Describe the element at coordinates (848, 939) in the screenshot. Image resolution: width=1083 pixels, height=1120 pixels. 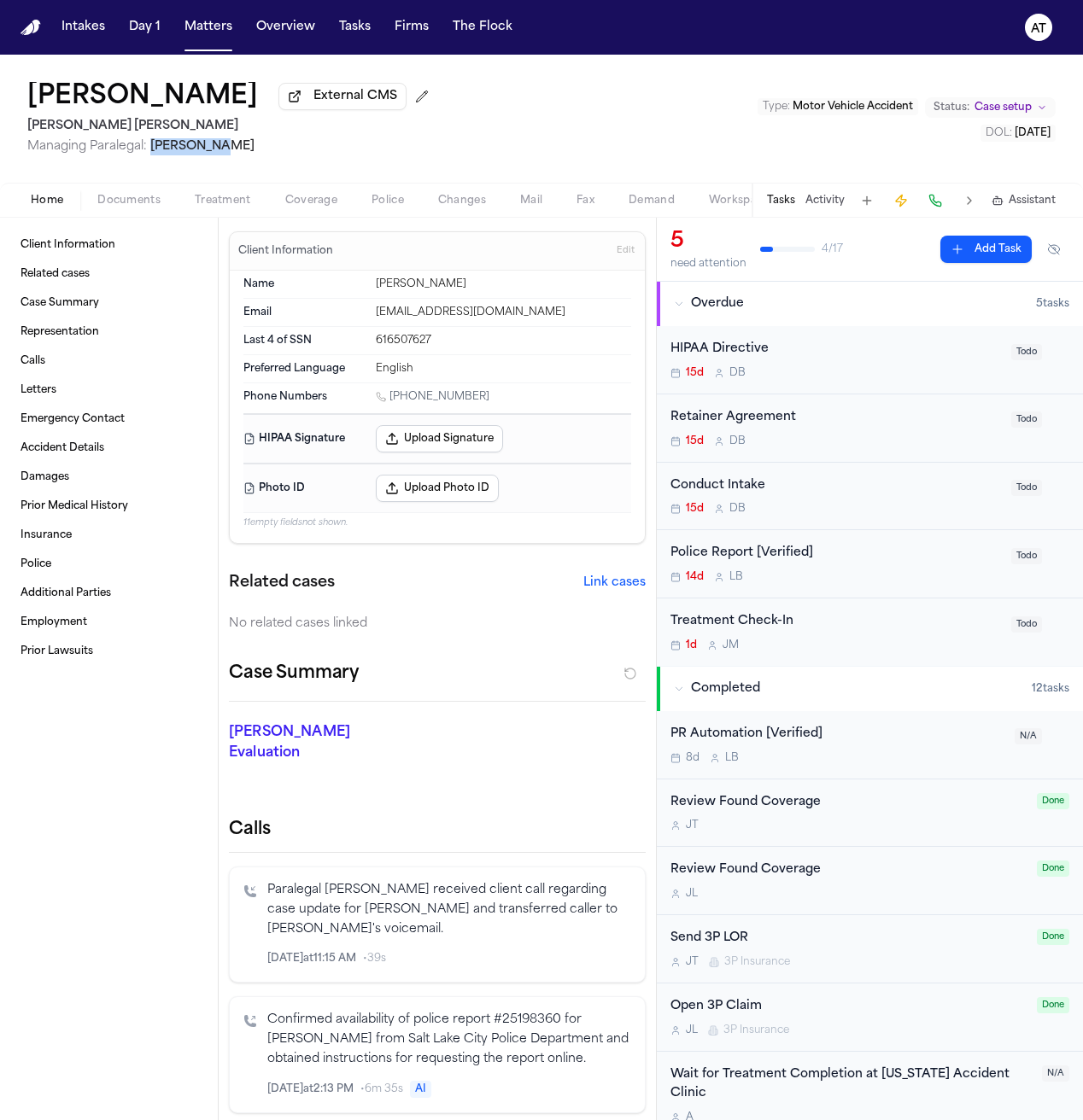
I see `div: Send 3P LOR` at that location.